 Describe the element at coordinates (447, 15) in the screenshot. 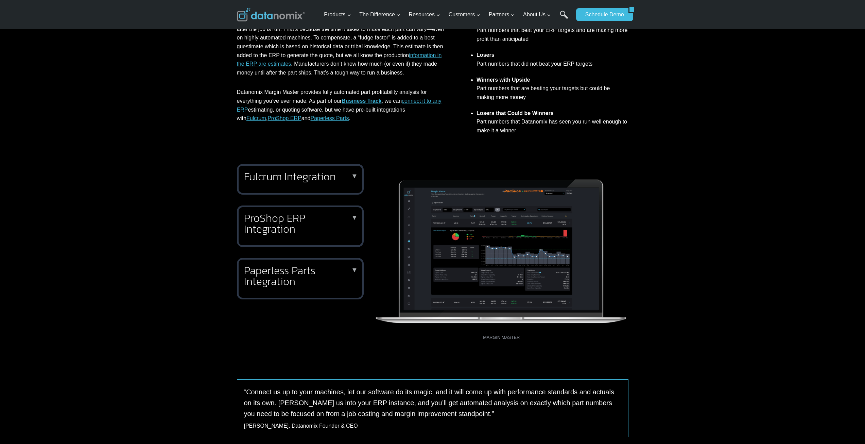

I see `nav: Primary Navigation` at that location.